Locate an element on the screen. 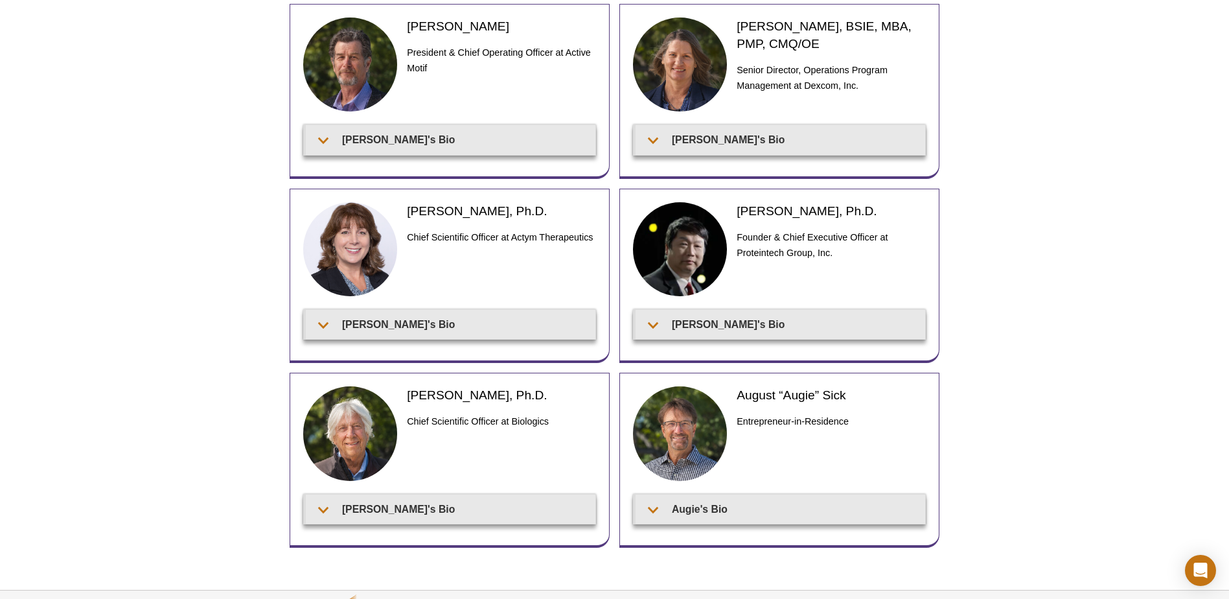 Image resolution: width=1229 pixels, height=599 pixels. img: Marc Nasoff headshot is located at coordinates (350, 433).